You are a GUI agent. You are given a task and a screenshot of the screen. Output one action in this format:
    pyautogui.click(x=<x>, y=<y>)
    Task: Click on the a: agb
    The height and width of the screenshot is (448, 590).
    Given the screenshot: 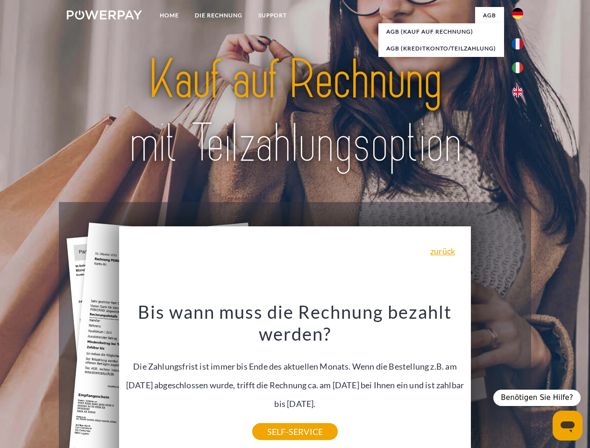 What is the action you would take?
    pyautogui.click(x=489, y=15)
    